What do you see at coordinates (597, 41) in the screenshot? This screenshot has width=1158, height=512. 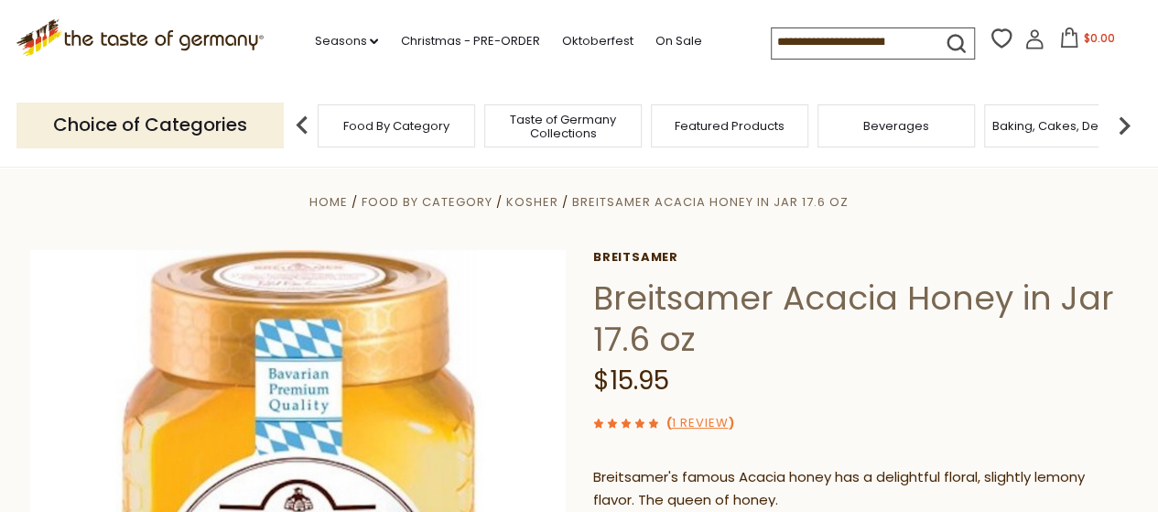 I see `a: Oktoberfest` at bounding box center [597, 41].